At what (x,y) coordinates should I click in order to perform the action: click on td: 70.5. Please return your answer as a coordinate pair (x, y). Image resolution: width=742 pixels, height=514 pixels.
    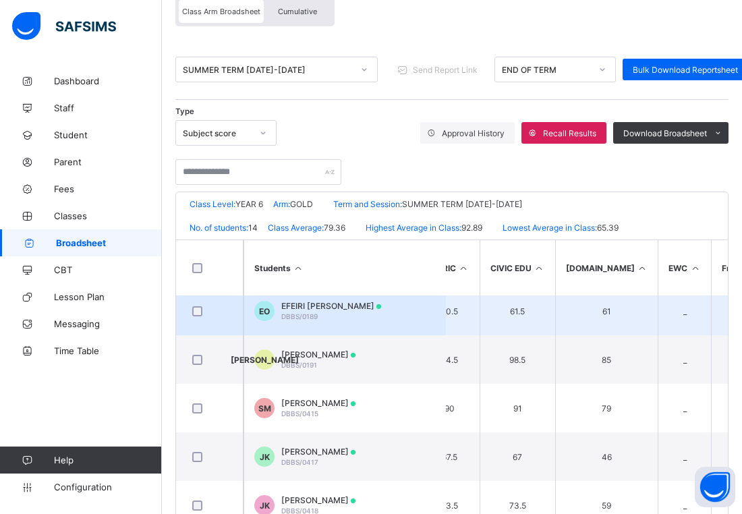
    Looking at the image, I should click on (449, 311).